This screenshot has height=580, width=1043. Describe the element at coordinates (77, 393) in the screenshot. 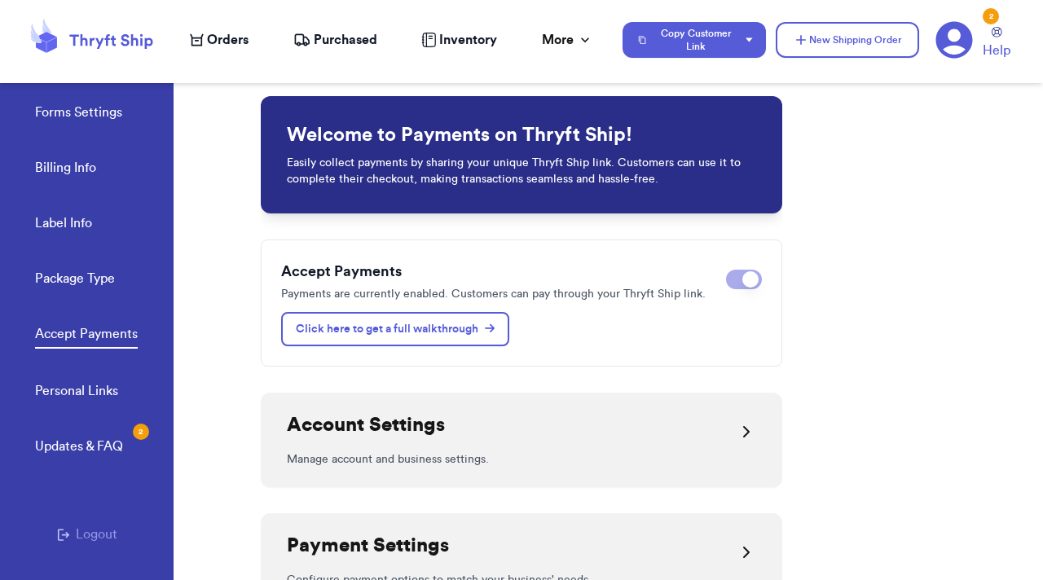

I see `a: Personal Links` at that location.